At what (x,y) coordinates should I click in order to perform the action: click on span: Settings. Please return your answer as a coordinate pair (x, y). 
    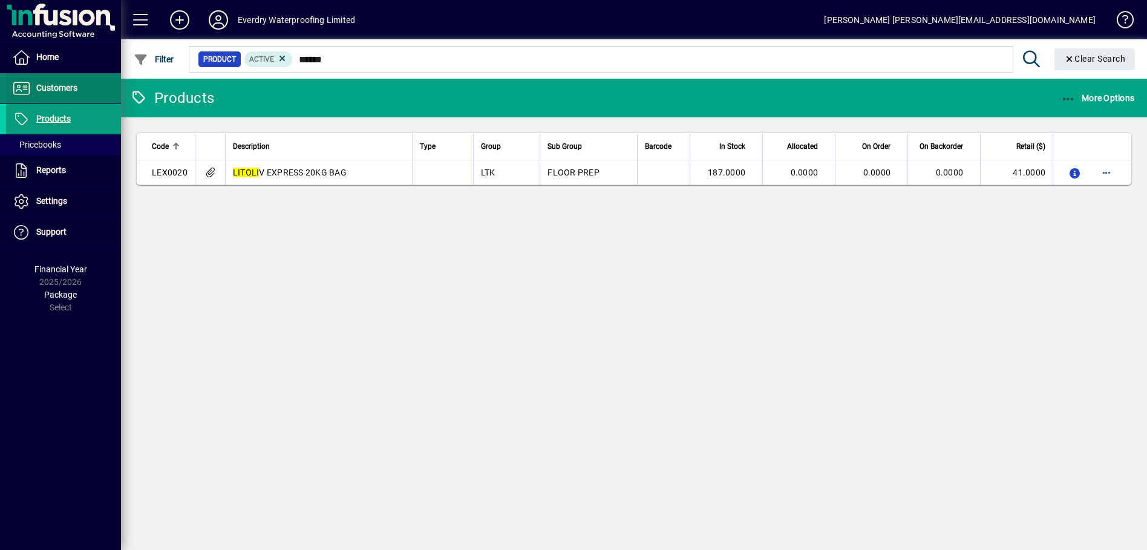
    Looking at the image, I should click on (51, 201).